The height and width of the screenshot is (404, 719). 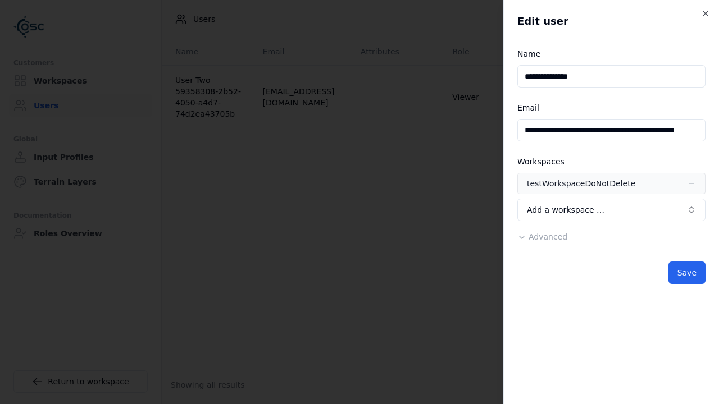 I want to click on span: Advanced, so click(x=548, y=237).